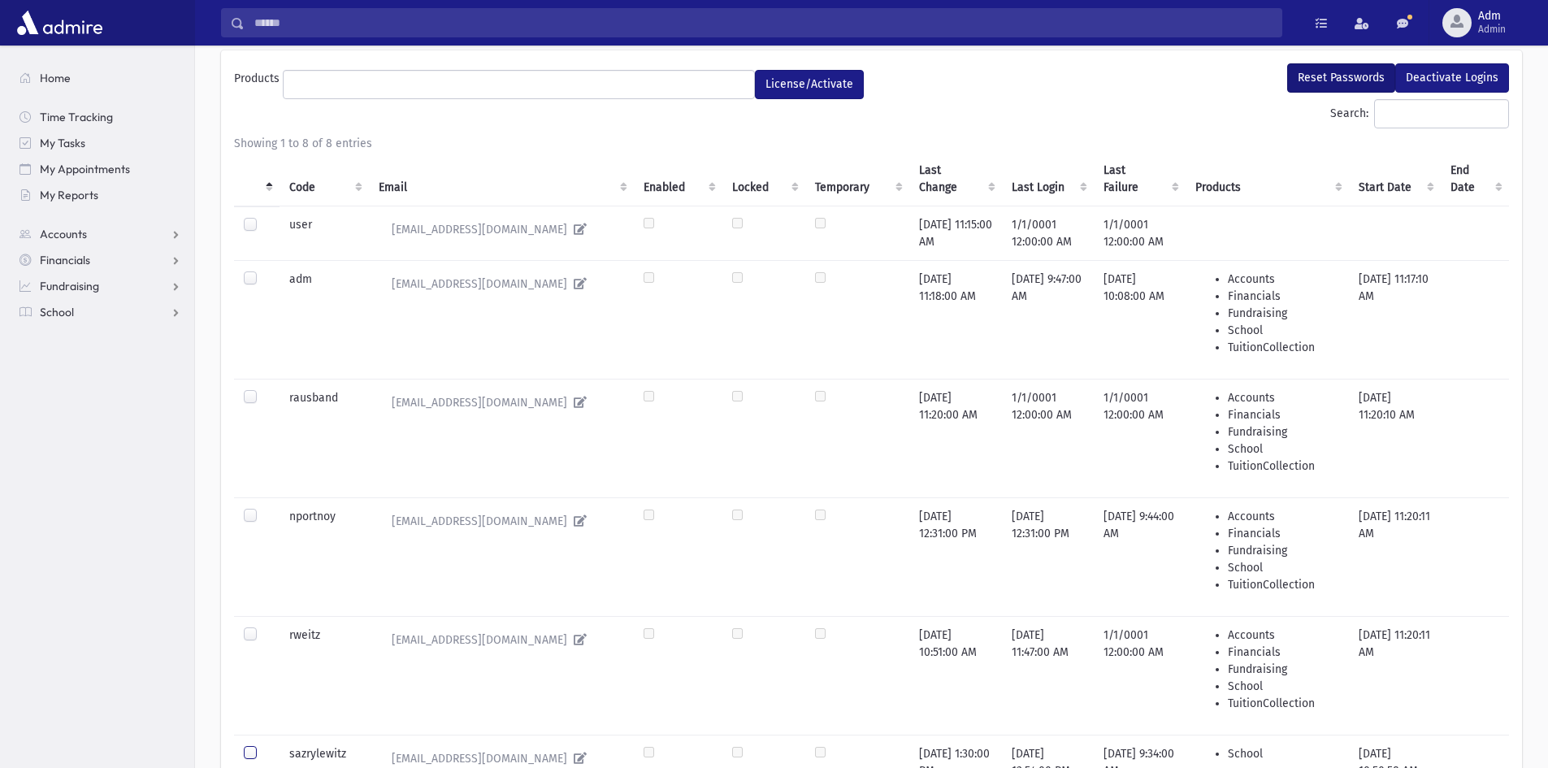 The image size is (1548, 768). What do you see at coordinates (763, 23) in the screenshot?
I see `input: Search` at bounding box center [763, 23].